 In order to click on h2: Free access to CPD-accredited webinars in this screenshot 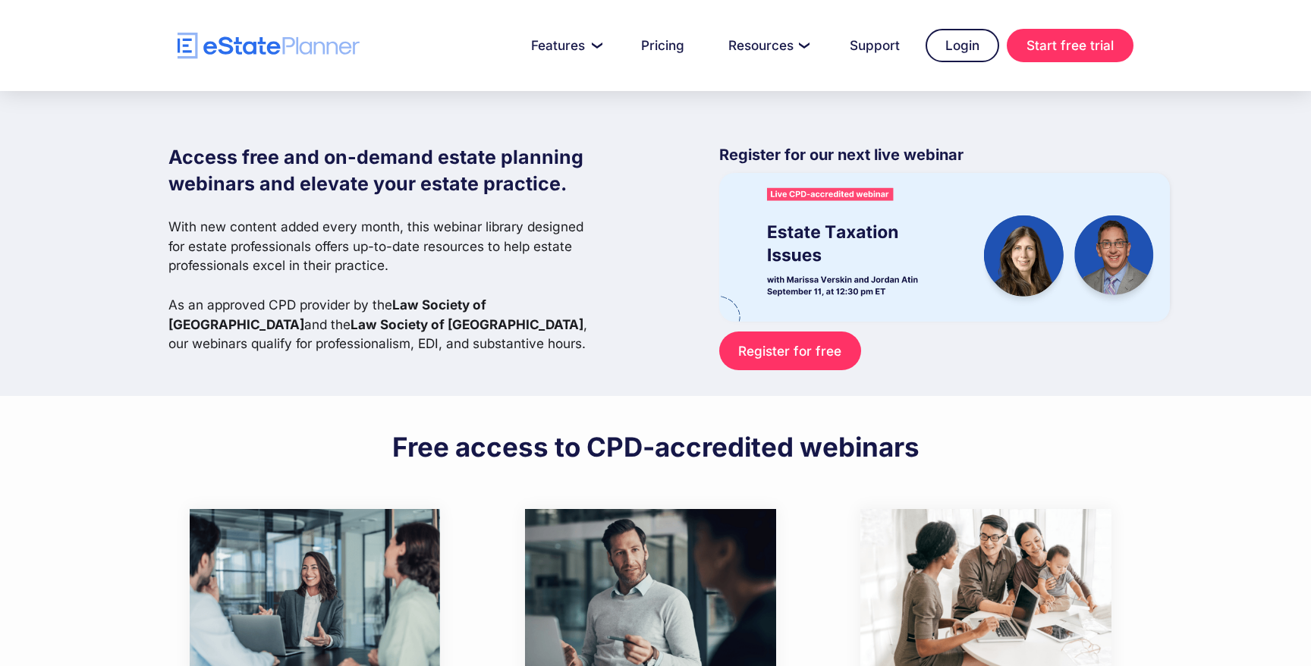, I will do `click(655, 447)`.